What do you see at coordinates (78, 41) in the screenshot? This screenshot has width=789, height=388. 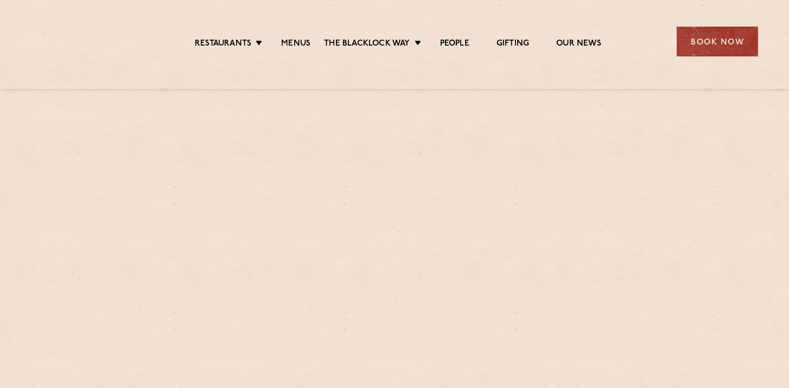 I see `img: svg%3E` at bounding box center [78, 41].